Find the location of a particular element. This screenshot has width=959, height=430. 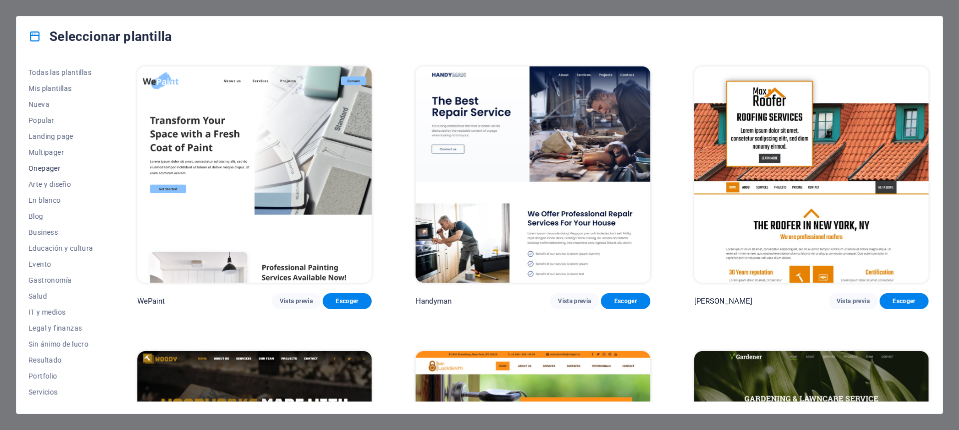

button: Legal y finanzas is located at coordinates (61, 328).